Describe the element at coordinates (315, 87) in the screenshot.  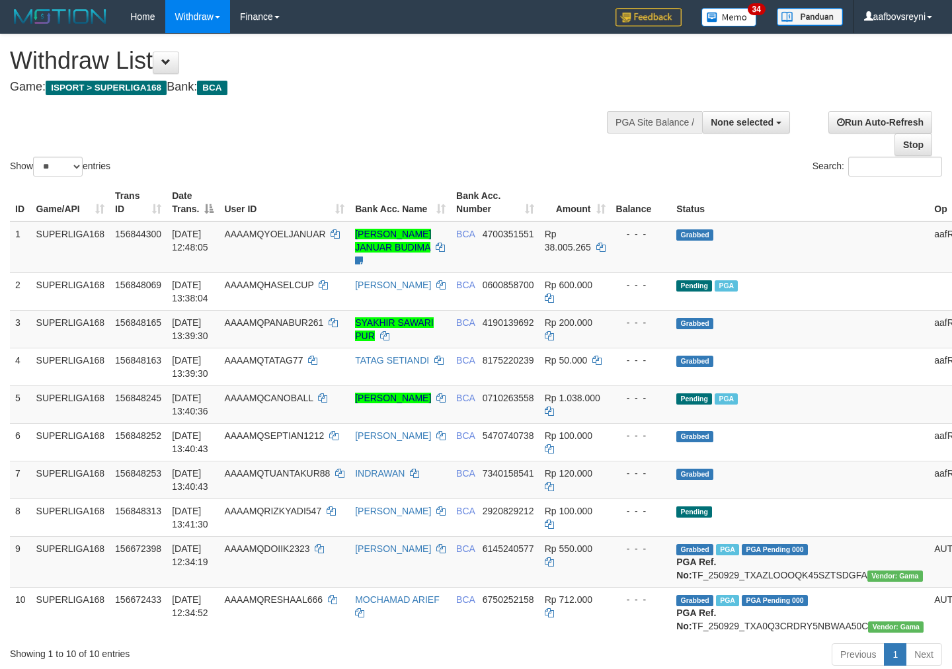
I see `h4: Game: Bank:` at that location.